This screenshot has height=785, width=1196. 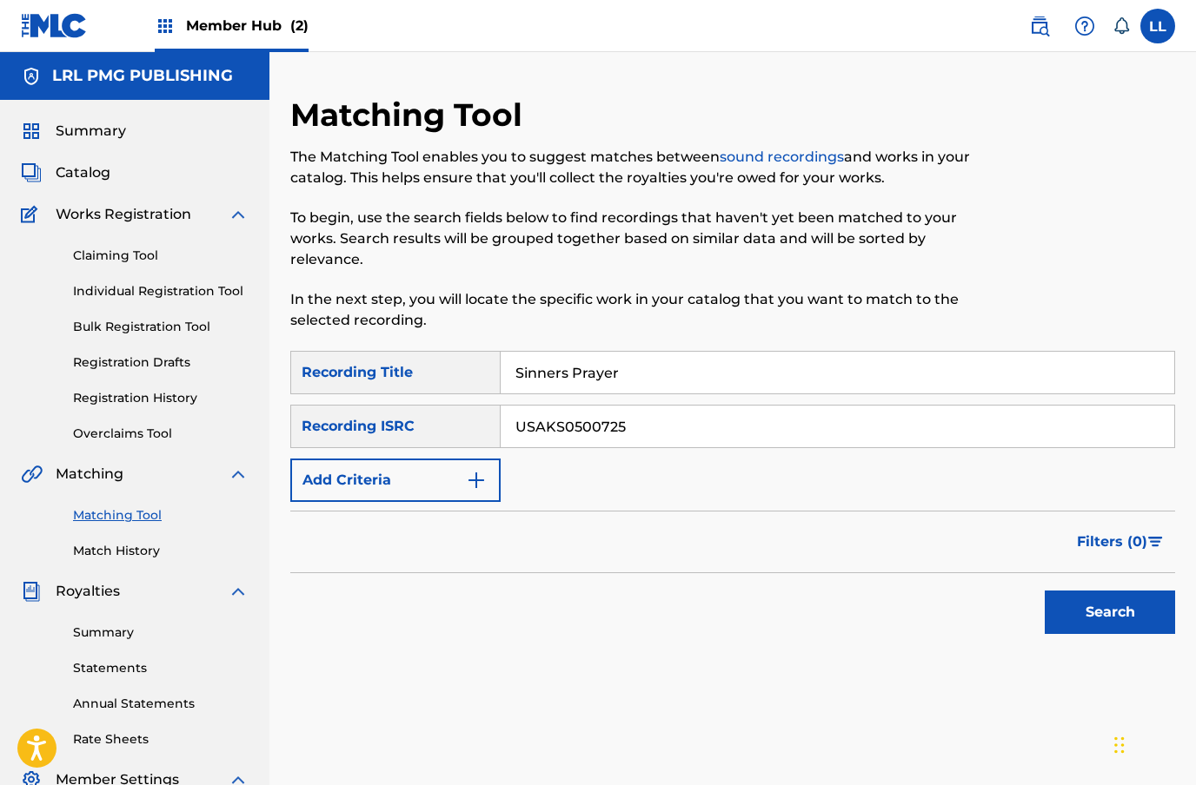 I want to click on img: Matching, so click(x=31, y=474).